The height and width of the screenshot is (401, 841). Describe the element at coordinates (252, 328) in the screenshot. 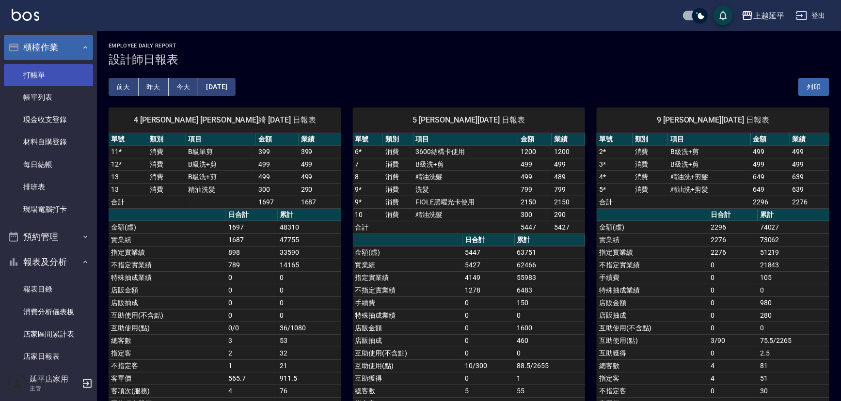

I see `td: 0/0` at that location.